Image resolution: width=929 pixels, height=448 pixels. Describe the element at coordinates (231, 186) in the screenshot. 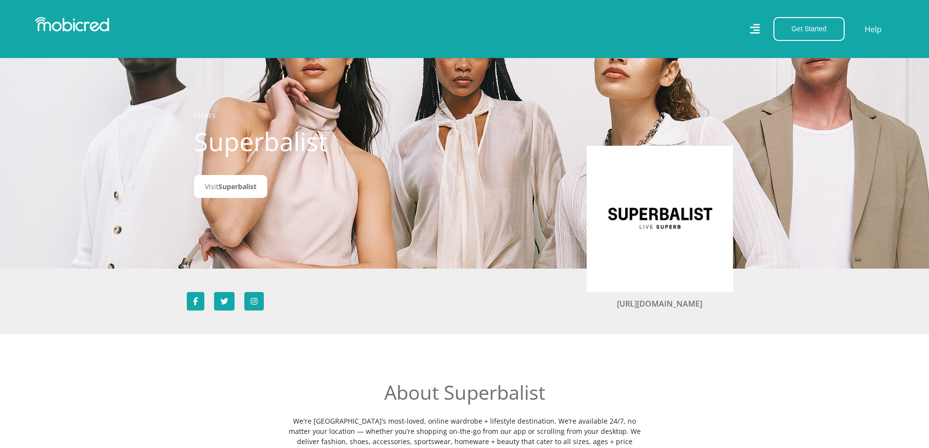

I see `a: VisitSuperbalist` at that location.